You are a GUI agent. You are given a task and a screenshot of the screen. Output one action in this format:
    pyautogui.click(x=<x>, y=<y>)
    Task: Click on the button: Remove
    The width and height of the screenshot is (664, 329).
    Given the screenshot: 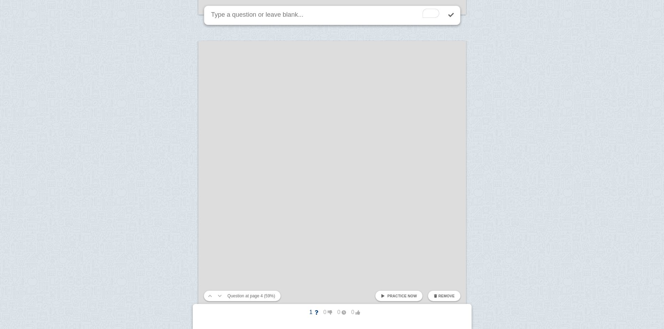 What is the action you would take?
    pyautogui.click(x=444, y=296)
    